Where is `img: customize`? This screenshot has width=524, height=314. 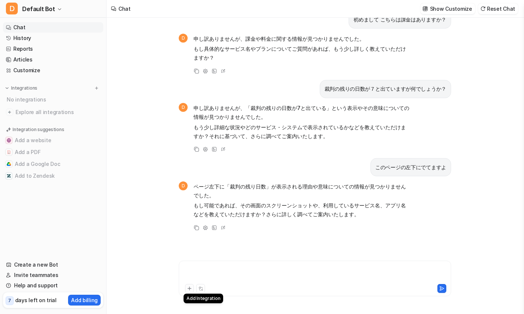 img: customize is located at coordinates (426, 9).